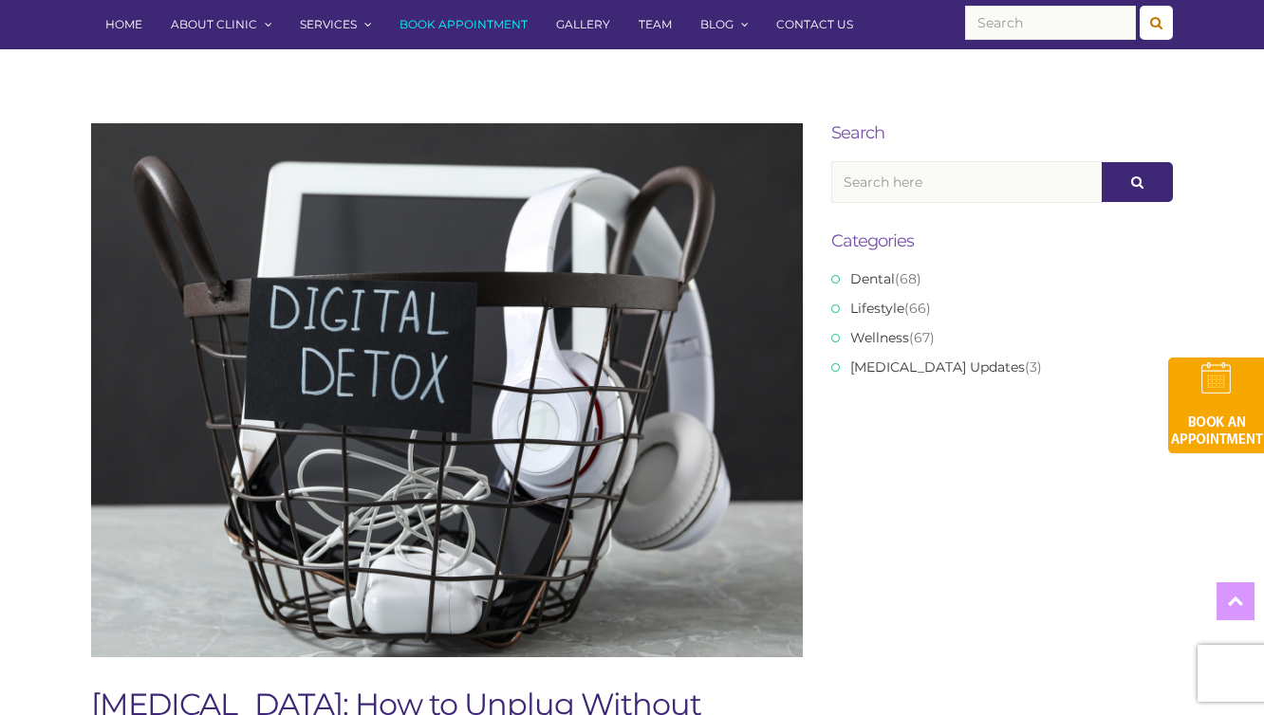 This screenshot has height=715, width=1264. I want to click on a: Lifestyle, so click(877, 308).